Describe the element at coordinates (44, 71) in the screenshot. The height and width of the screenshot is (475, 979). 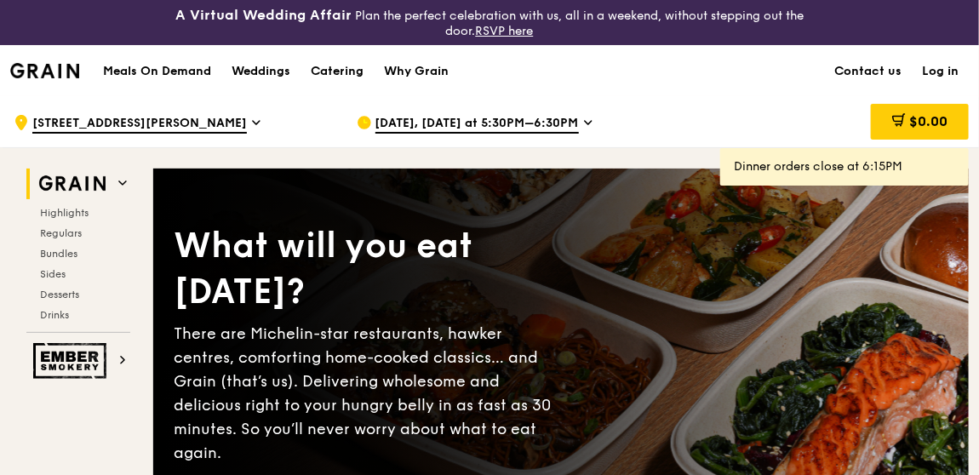
I see `img: Grain` at that location.